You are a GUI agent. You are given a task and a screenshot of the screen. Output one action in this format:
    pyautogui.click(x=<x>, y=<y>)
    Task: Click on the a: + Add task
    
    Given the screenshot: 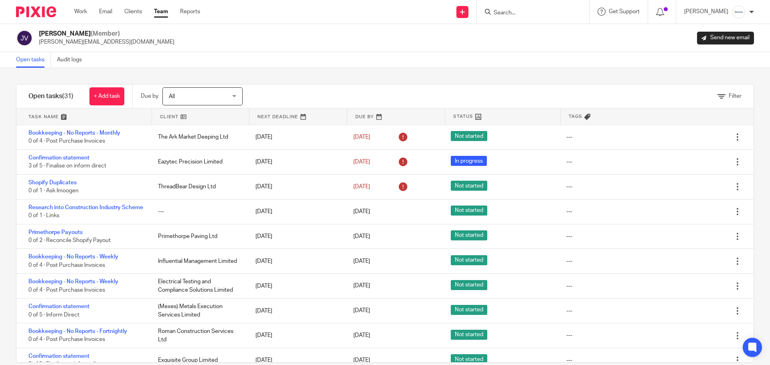 What is the action you would take?
    pyautogui.click(x=107, y=96)
    